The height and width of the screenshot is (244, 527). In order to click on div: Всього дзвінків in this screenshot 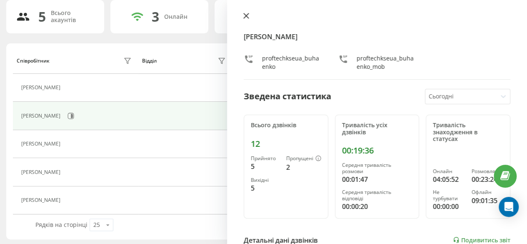, I will do `click(286, 125)`.